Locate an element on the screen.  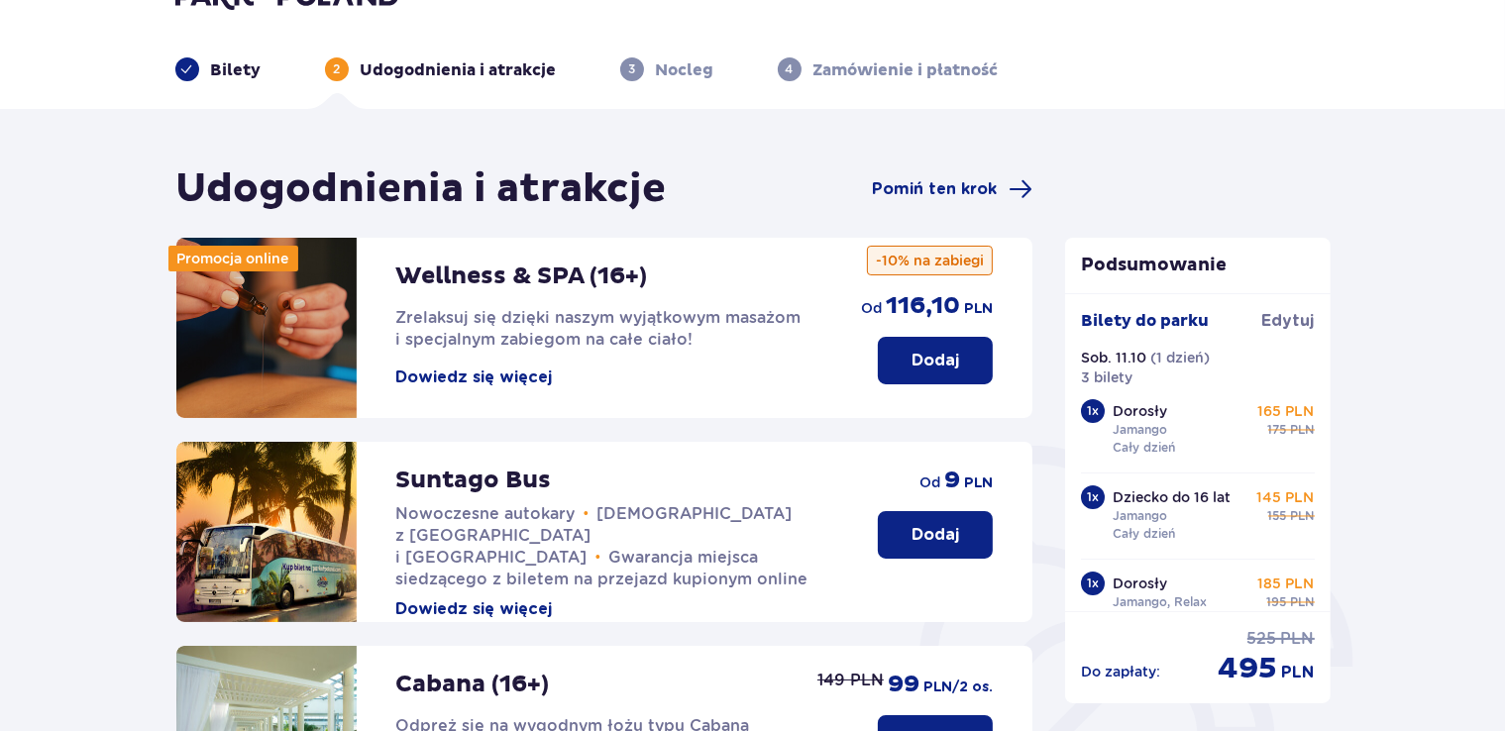
span: 9 is located at coordinates (952, 480).